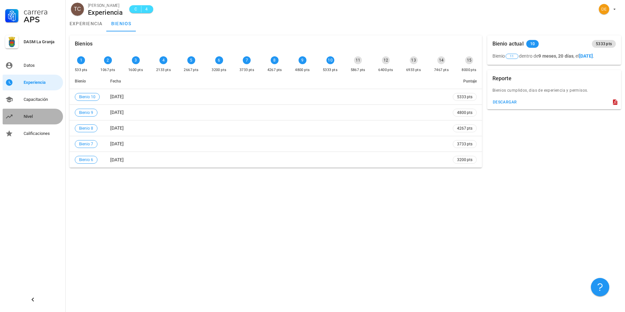 The height and width of the screenshot is (312, 625). I want to click on div: 12, so click(386, 60).